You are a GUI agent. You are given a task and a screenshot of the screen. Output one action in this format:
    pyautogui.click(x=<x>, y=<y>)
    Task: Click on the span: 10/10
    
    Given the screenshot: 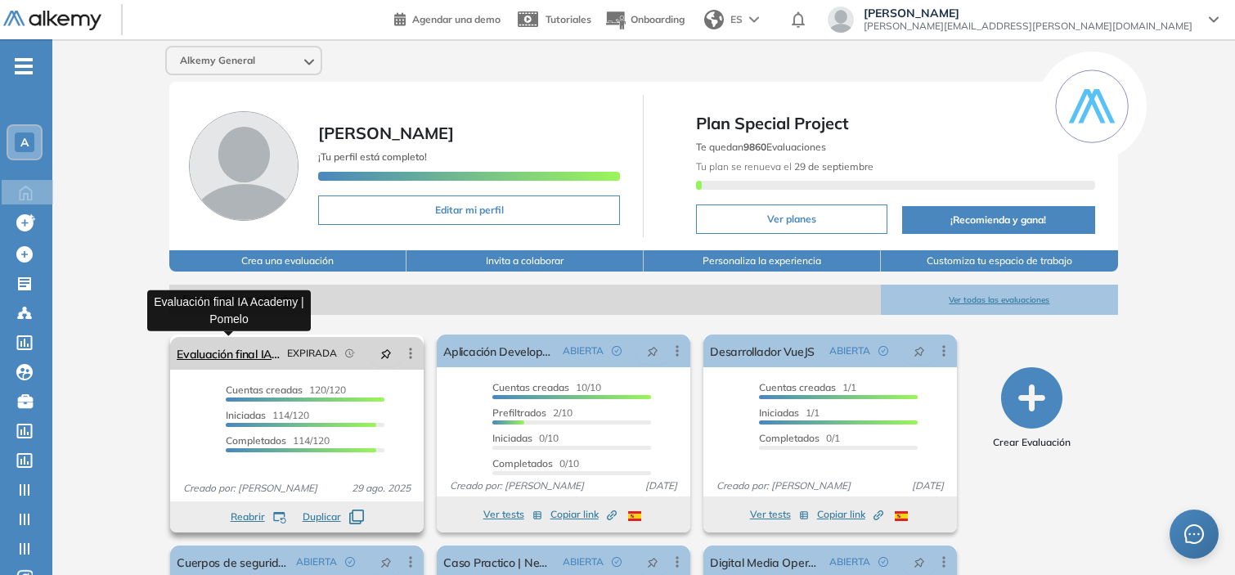 What is the action you would take?
    pyautogui.click(x=546, y=387)
    